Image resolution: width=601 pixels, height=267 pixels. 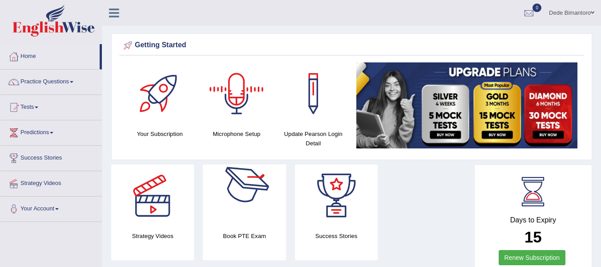 I want to click on a: Predictions, so click(x=51, y=131).